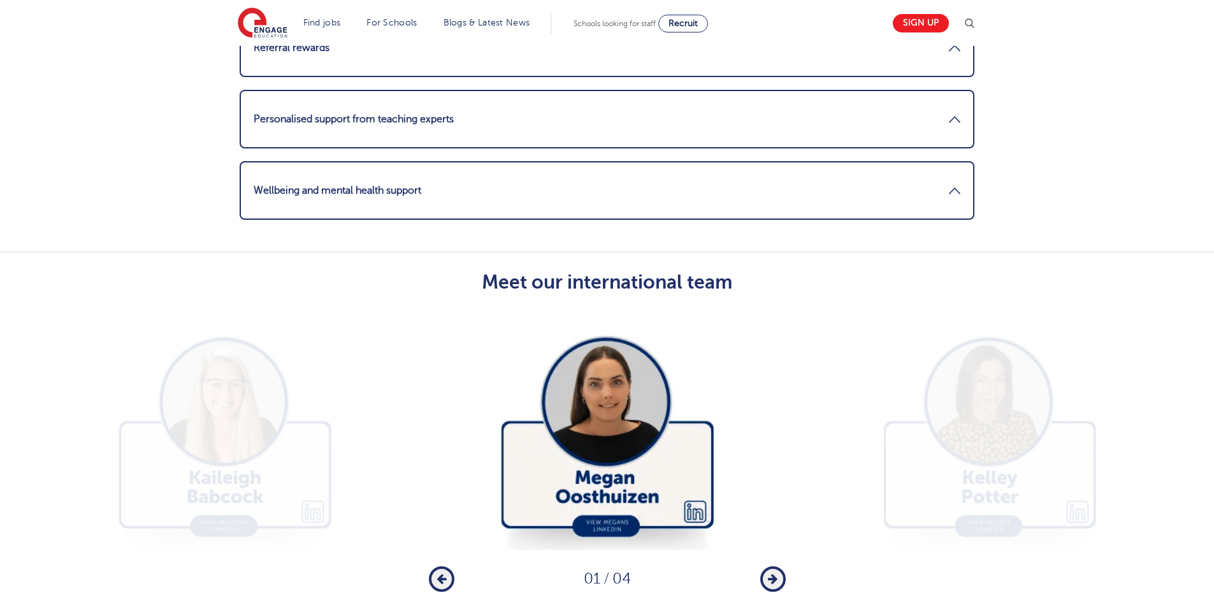 The image size is (1214, 602). I want to click on a: Blogs & Latest News, so click(487, 22).